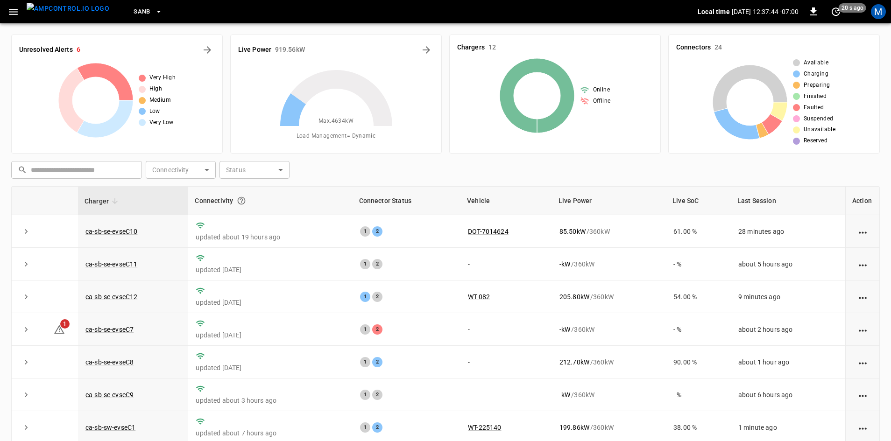 Image resolution: width=891 pixels, height=441 pixels. What do you see at coordinates (488, 232) in the screenshot?
I see `a: DOT-7014624` at bounding box center [488, 232].